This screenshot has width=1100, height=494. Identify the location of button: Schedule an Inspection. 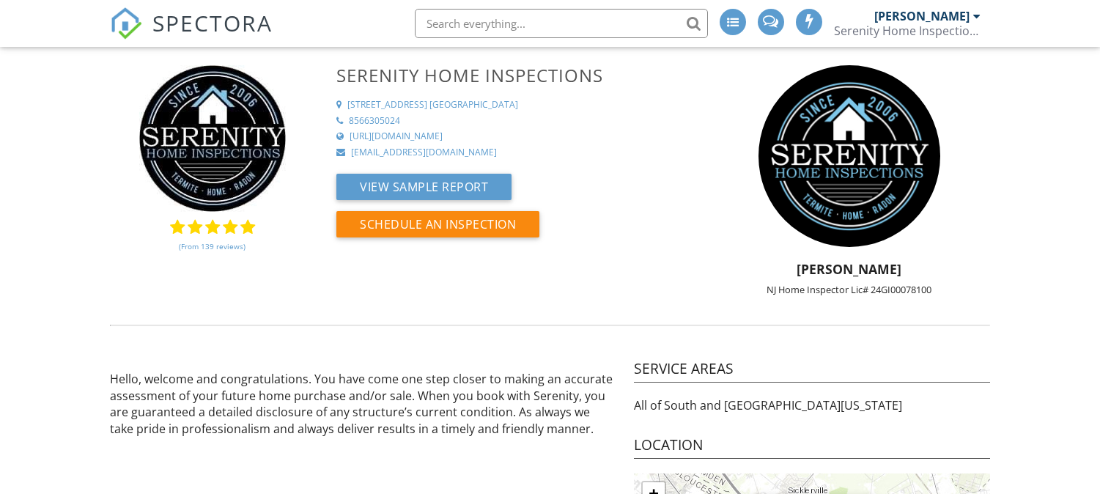
(437, 224).